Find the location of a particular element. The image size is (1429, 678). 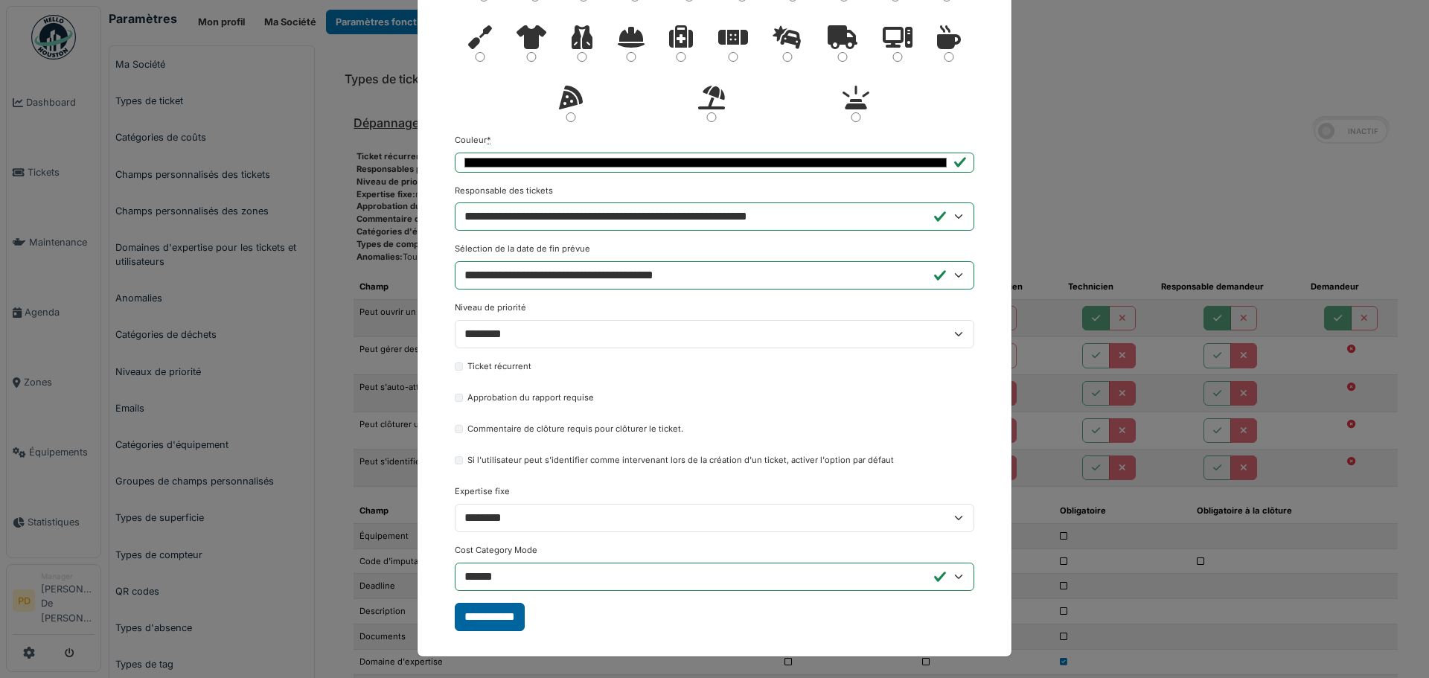

label: Ticket récurrent is located at coordinates (499, 366).